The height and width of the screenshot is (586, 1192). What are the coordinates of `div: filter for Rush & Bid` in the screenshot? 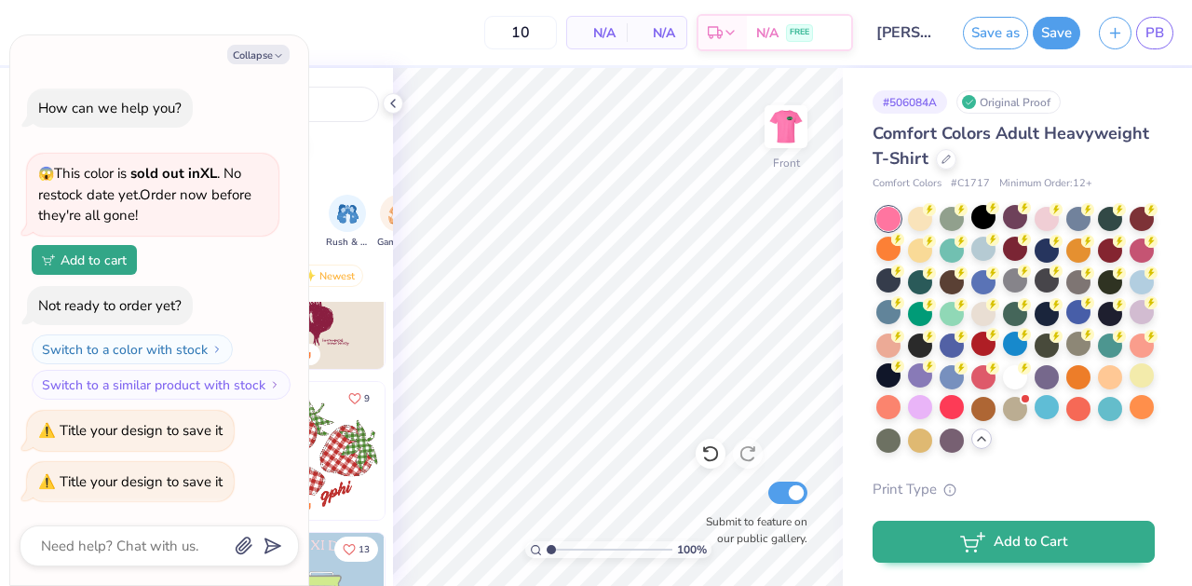 It's located at (347, 222).